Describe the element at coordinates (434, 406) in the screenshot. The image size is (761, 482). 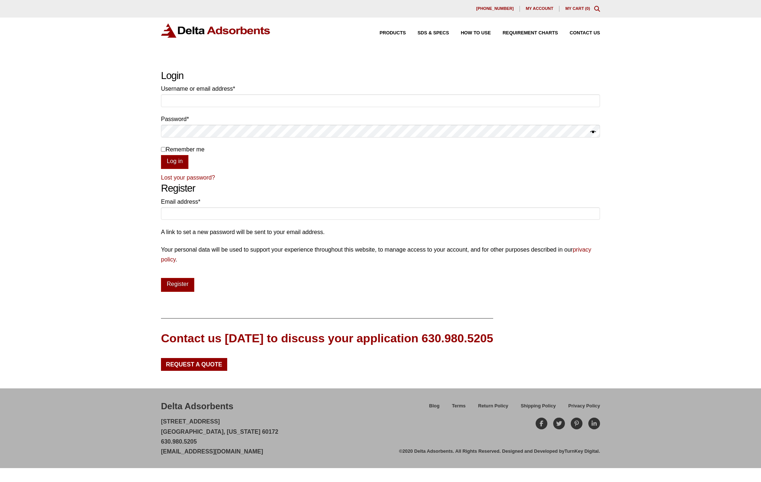
I see `span: Blog` at that location.